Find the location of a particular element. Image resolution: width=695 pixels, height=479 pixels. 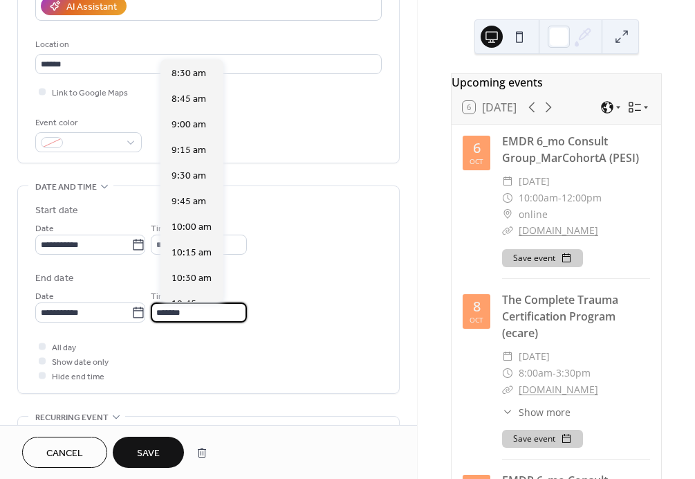

button: Cancel is located at coordinates (64, 452).